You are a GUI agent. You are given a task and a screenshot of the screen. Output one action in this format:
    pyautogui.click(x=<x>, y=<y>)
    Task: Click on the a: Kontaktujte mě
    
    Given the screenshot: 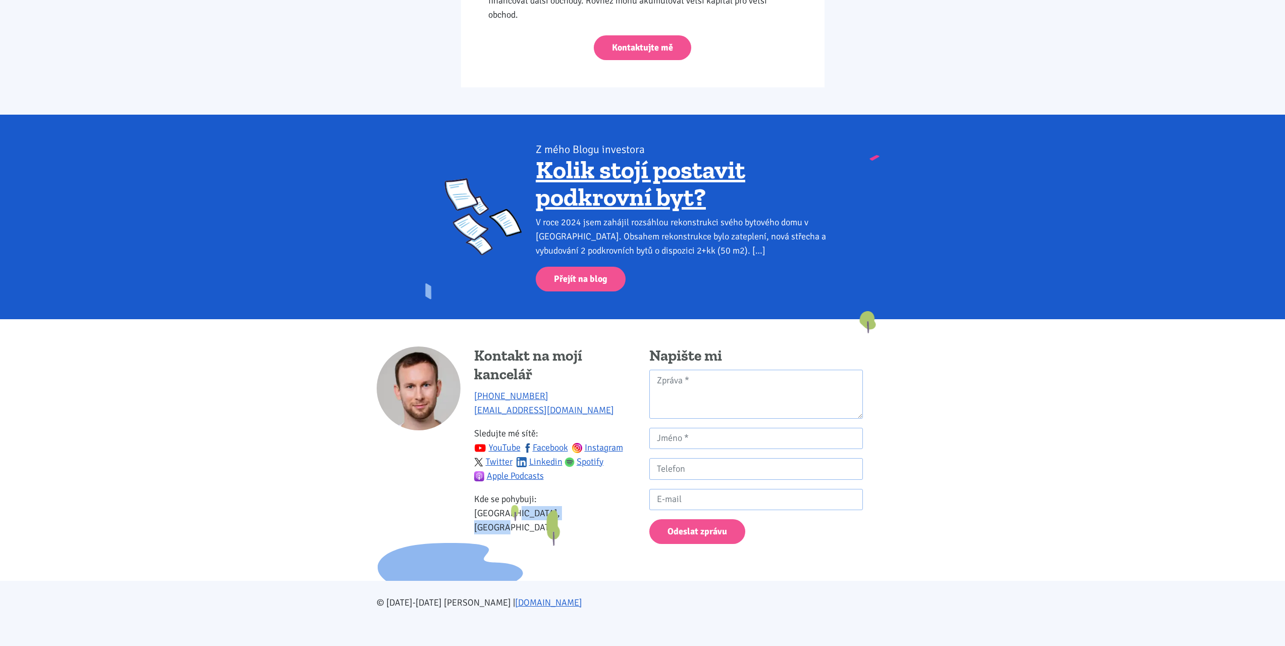 What is the action you would take?
    pyautogui.click(x=642, y=47)
    